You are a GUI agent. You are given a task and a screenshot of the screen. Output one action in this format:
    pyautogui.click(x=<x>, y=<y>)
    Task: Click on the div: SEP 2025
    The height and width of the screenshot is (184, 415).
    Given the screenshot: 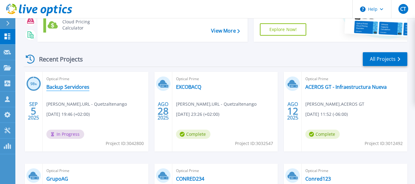 What is the action you would take?
    pyautogui.click(x=33, y=111)
    